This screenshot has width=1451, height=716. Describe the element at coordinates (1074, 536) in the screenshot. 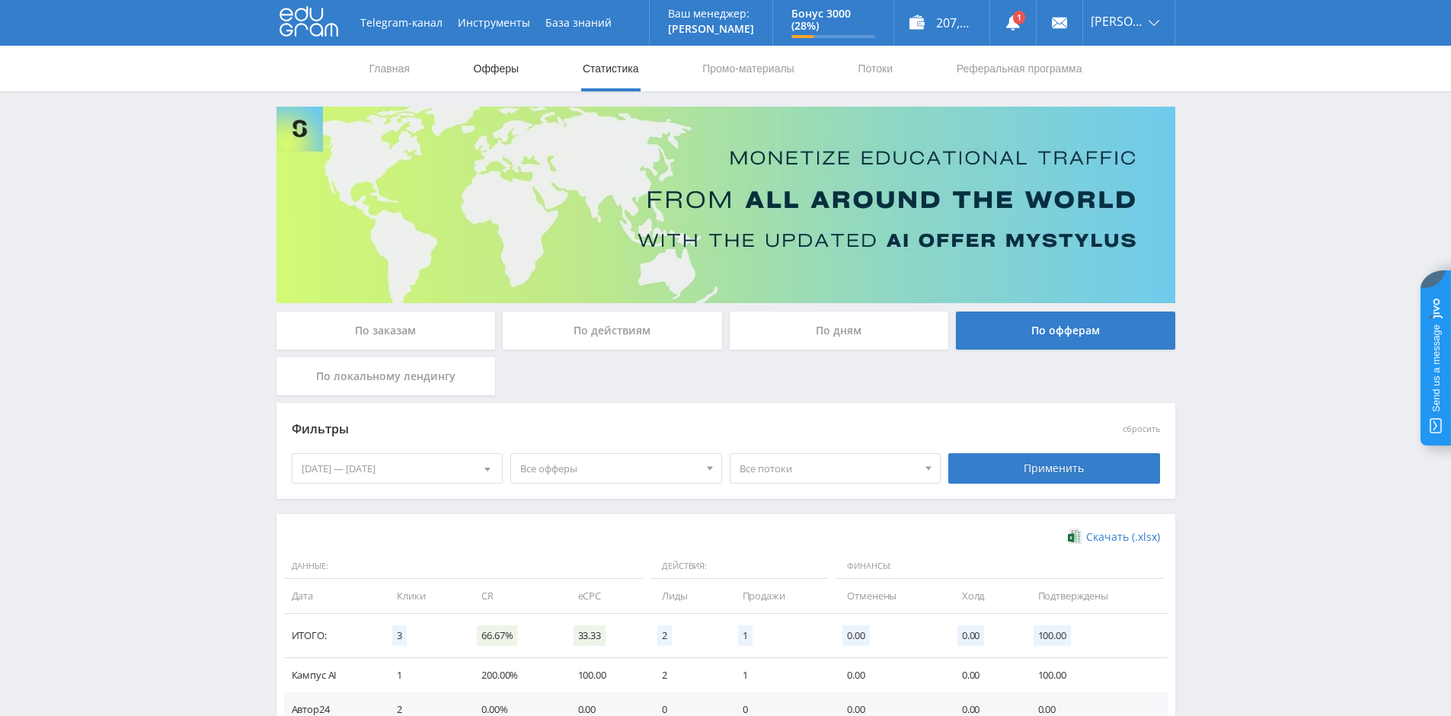

I see `img: xlsx` at that location.